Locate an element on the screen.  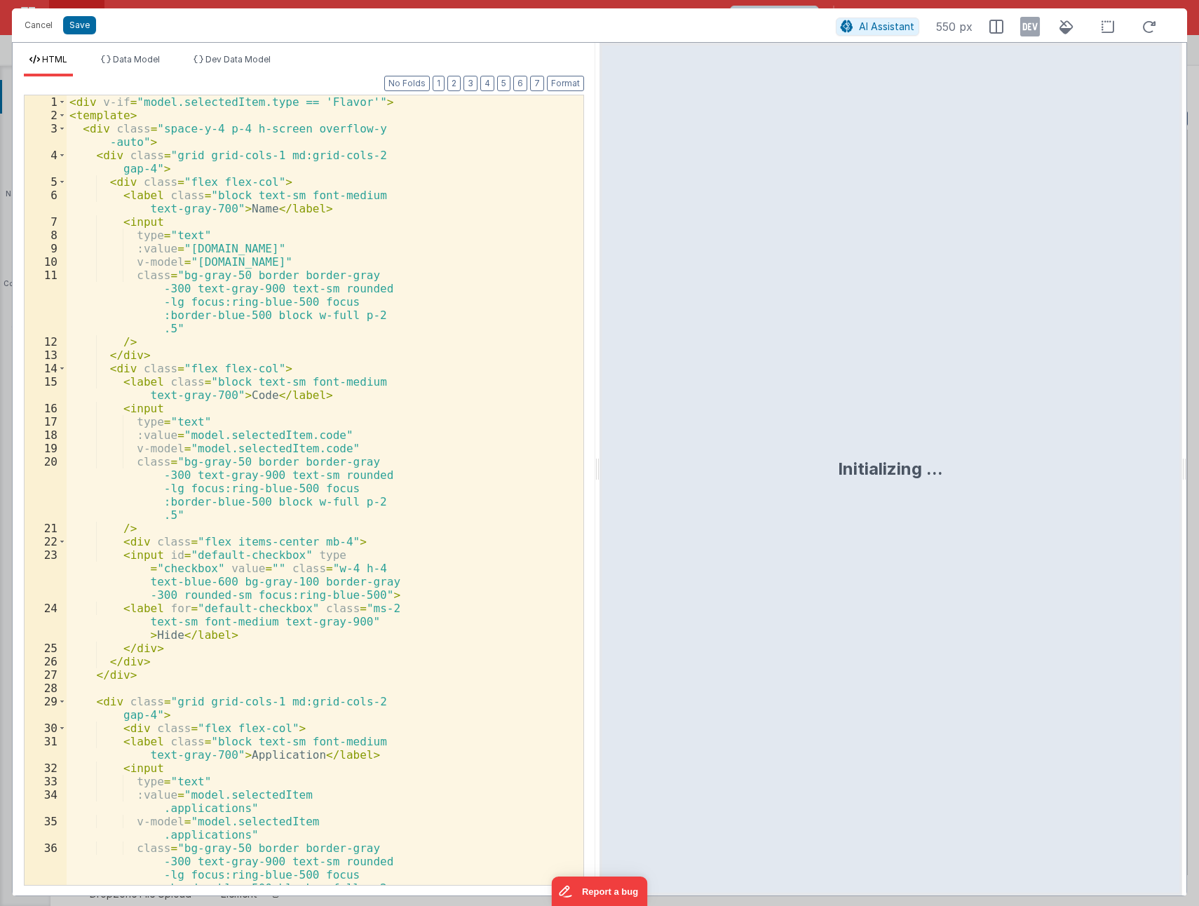
div: 2 is located at coordinates (46, 115).